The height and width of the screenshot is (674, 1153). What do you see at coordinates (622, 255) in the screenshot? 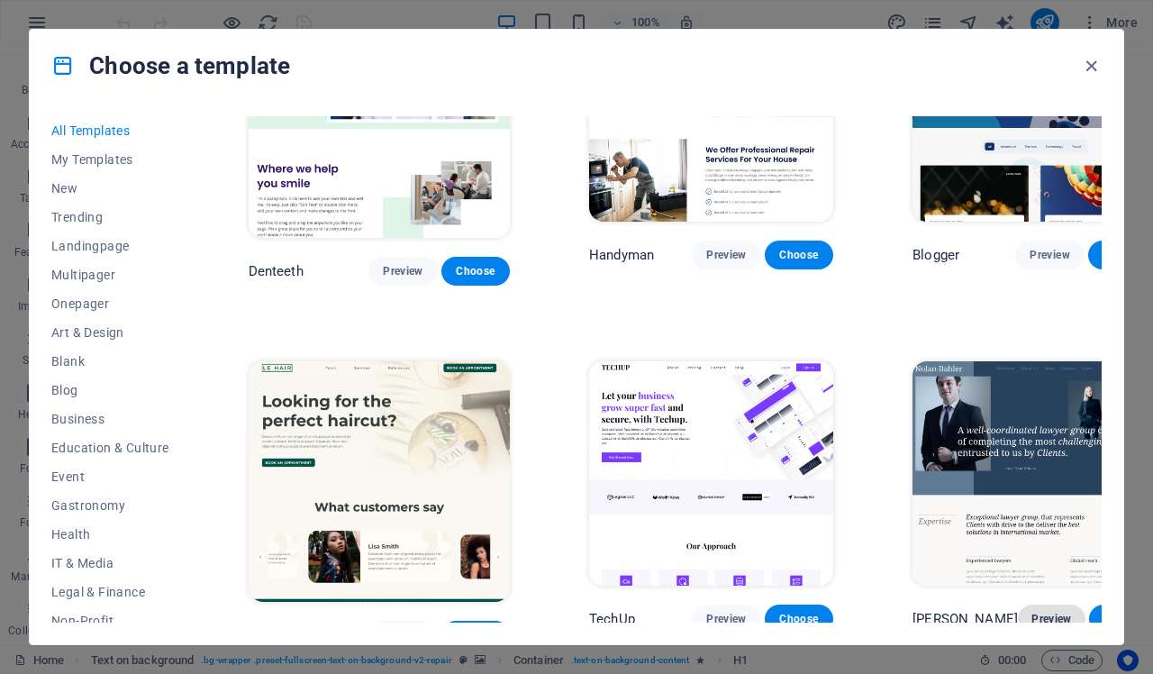
I see `p: Handyman` at bounding box center [622, 255].